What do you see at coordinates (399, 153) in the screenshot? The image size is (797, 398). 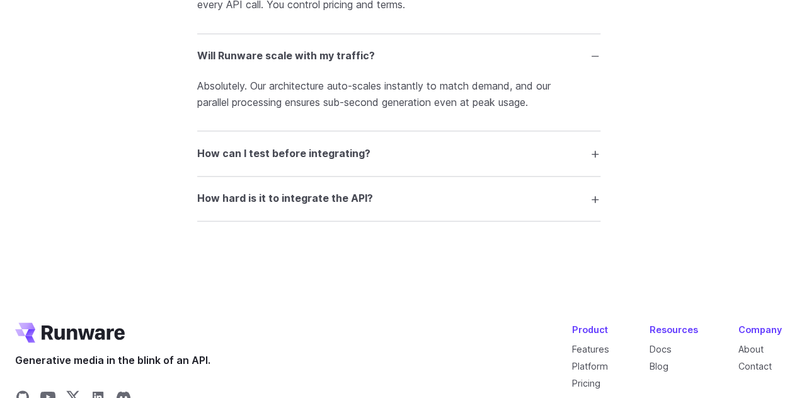 I see `summary: How can I test before integrating?` at bounding box center [399, 153].